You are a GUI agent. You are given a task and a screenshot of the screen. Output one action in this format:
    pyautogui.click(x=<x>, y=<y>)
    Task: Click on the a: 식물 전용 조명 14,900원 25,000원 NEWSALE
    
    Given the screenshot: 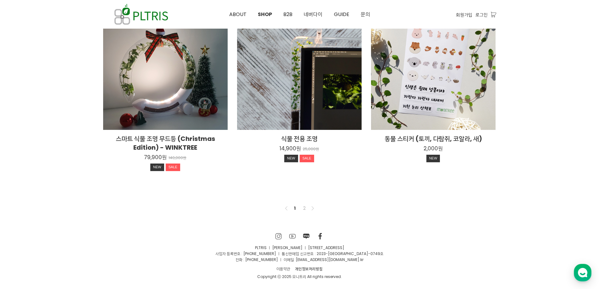 What is the action you would take?
    pyautogui.click(x=299, y=149)
    